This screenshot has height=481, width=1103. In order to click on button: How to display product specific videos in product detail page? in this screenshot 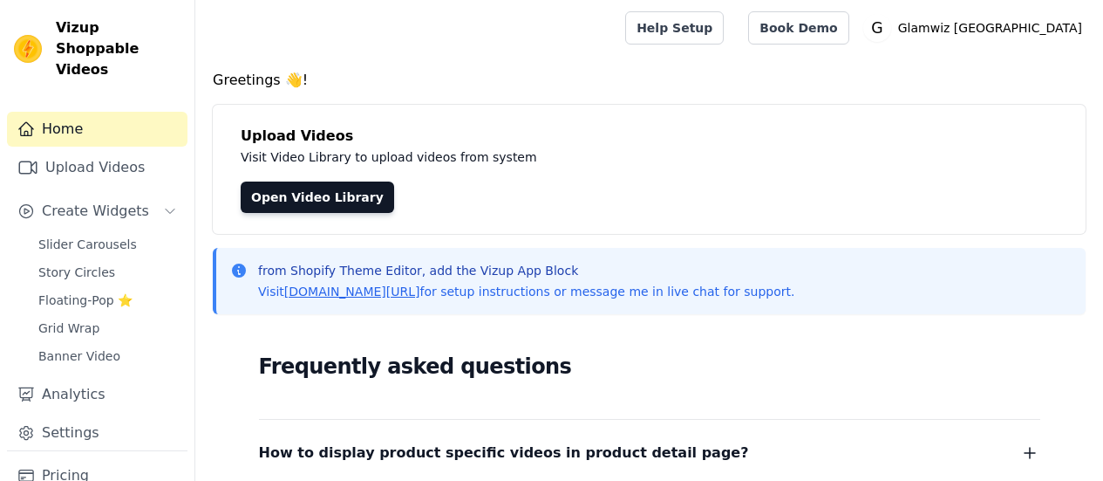, I will do `click(650, 453)`.